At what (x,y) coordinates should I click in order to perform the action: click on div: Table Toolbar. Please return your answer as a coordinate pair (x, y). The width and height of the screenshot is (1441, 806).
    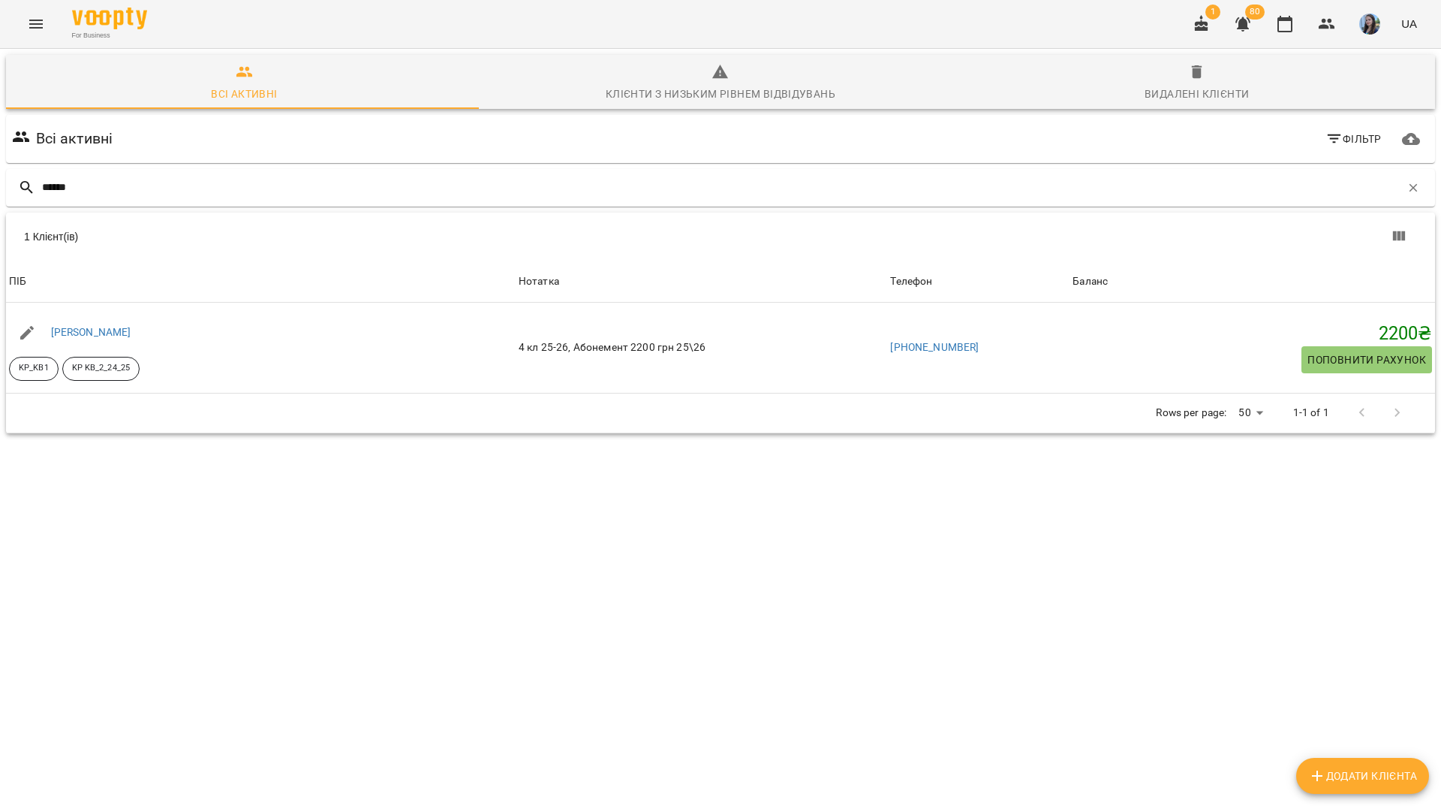
    Looking at the image, I should click on (721, 236).